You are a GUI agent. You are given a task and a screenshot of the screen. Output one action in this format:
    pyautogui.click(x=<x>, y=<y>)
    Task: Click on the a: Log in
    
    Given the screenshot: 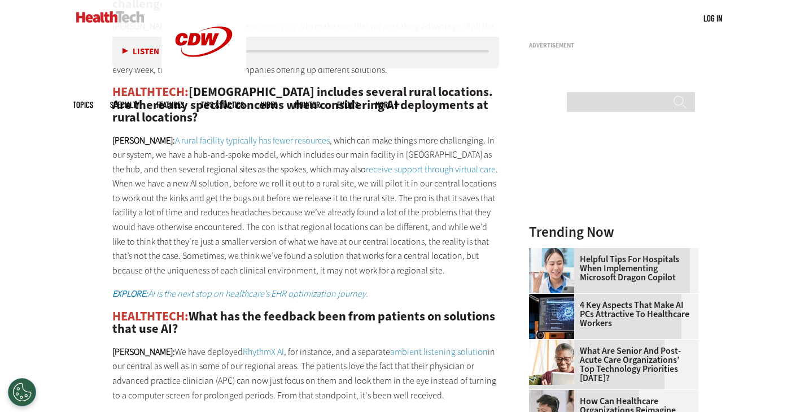 What is the action you would take?
    pyautogui.click(x=713, y=18)
    